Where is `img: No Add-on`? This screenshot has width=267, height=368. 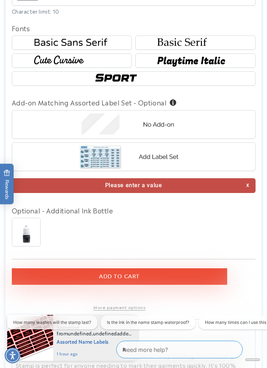
img: No Add-on is located at coordinates (133, 124).